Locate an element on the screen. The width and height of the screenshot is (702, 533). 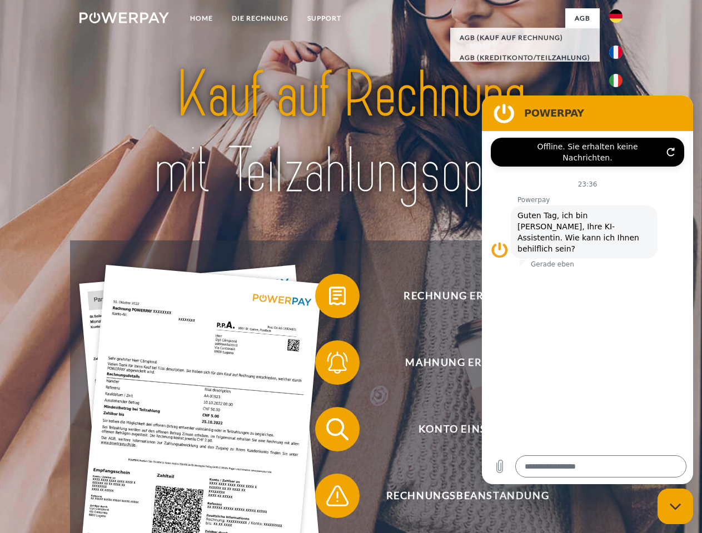
img: title-powerpay_de.svg is located at coordinates (350, 133).